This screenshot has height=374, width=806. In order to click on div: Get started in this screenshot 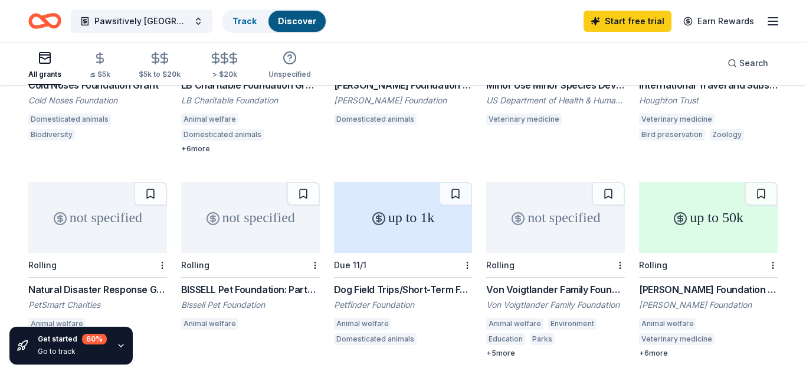, I will do `click(72, 339)`.